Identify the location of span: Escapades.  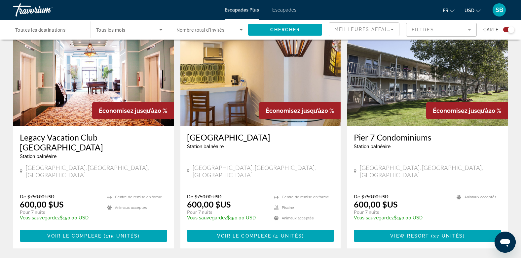
(284, 10).